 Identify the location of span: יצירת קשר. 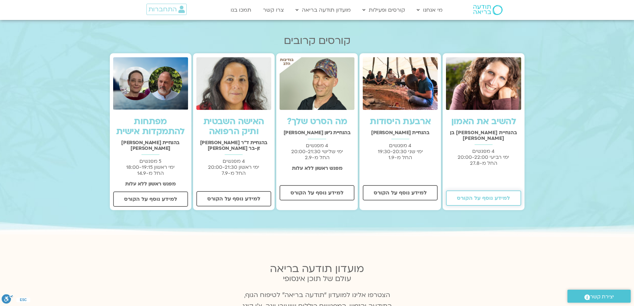
(603, 297).